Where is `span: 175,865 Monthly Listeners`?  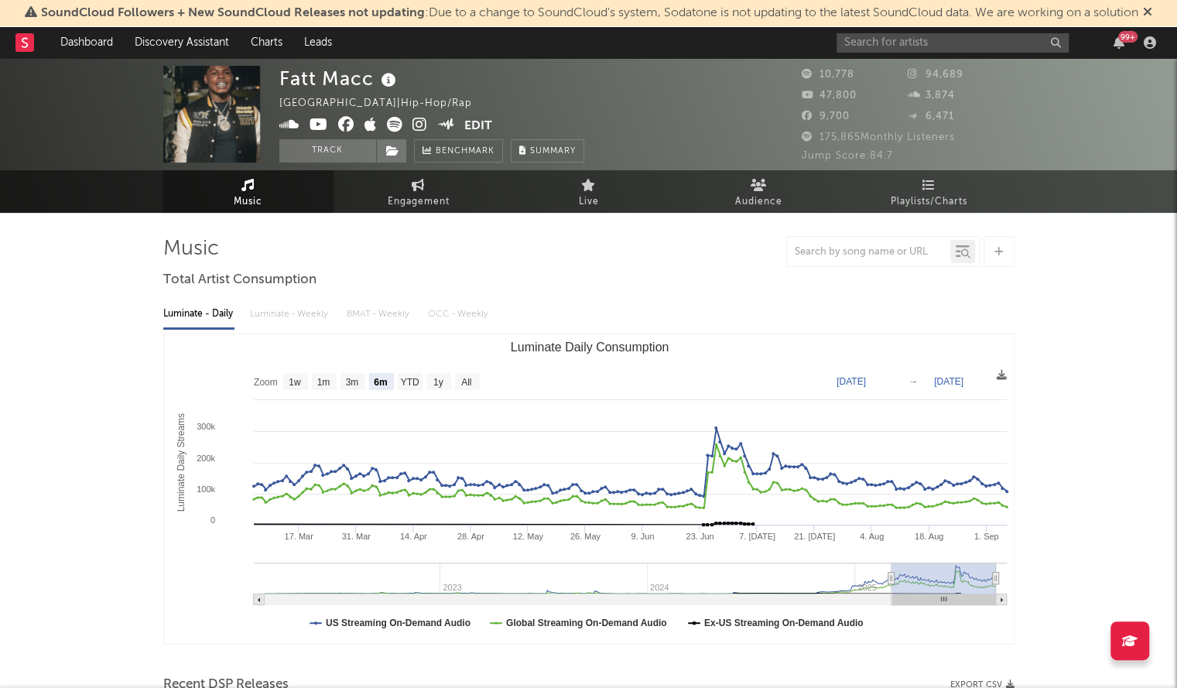 span: 175,865 Monthly Listeners is located at coordinates (878, 137).